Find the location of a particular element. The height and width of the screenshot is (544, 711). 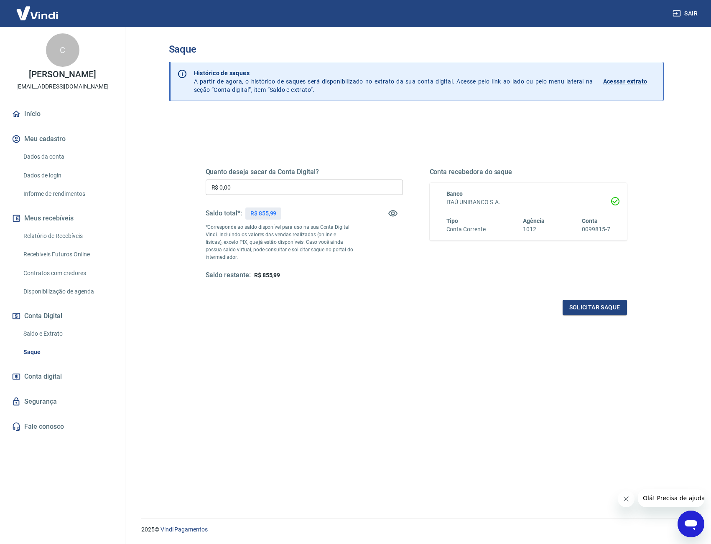

a: Saldo e Extrato is located at coordinates (67, 334).